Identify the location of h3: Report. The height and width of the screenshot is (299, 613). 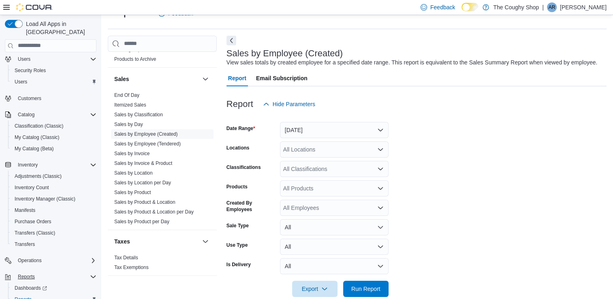
(240, 104).